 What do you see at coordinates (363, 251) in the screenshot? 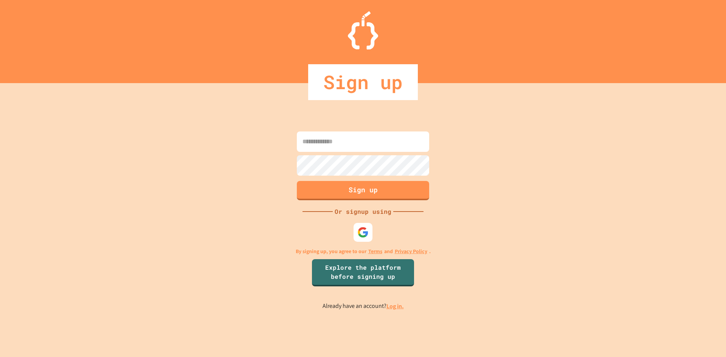
I see `p: By signing up, you agree to our and .` at bounding box center [363, 251].